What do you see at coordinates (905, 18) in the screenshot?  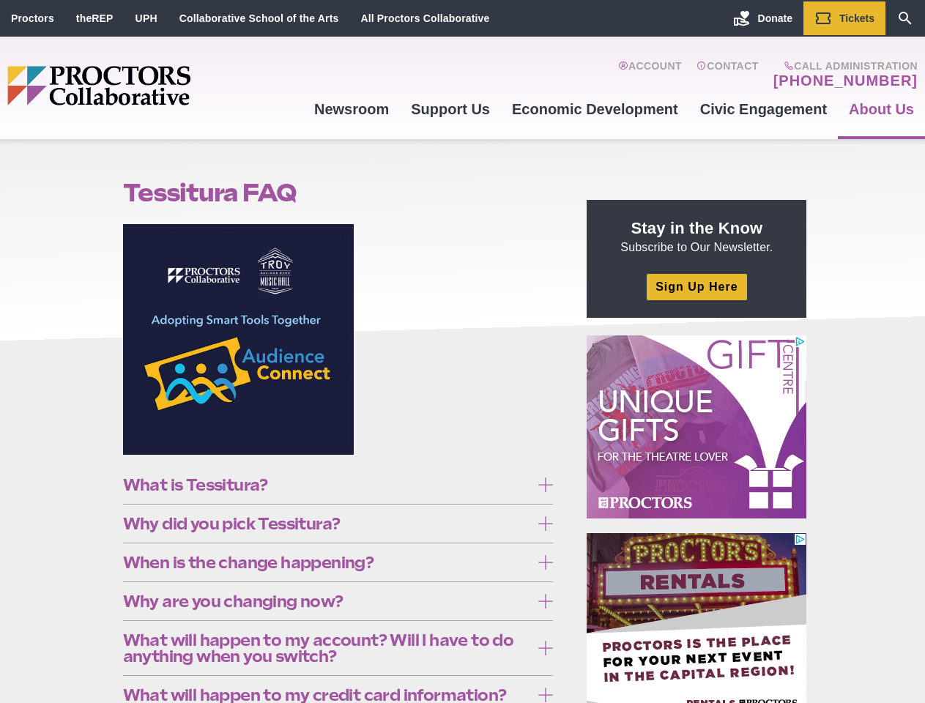 I see `a: Search` at bounding box center [905, 18].